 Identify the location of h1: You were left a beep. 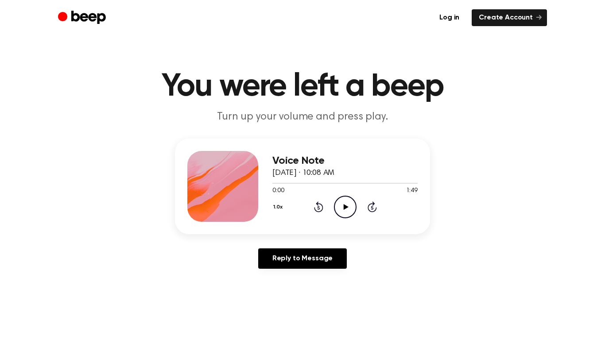
(303, 87).